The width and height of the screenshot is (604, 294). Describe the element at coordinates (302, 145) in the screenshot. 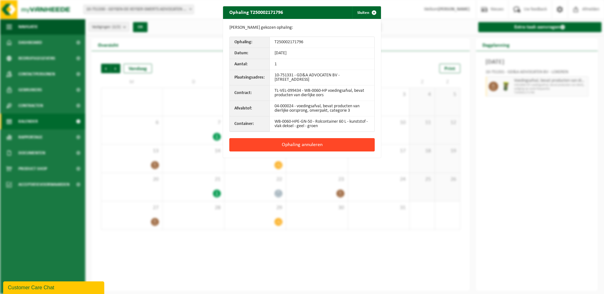

I see `button: Ophaling annuleren` at that location.